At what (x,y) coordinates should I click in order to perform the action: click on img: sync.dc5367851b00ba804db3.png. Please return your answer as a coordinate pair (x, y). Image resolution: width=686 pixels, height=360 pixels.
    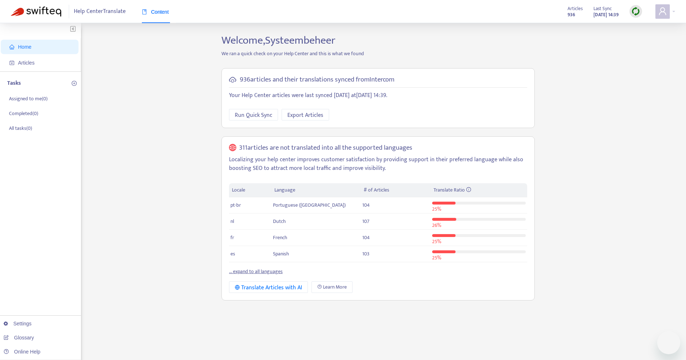
    Looking at the image, I should click on (636, 11).